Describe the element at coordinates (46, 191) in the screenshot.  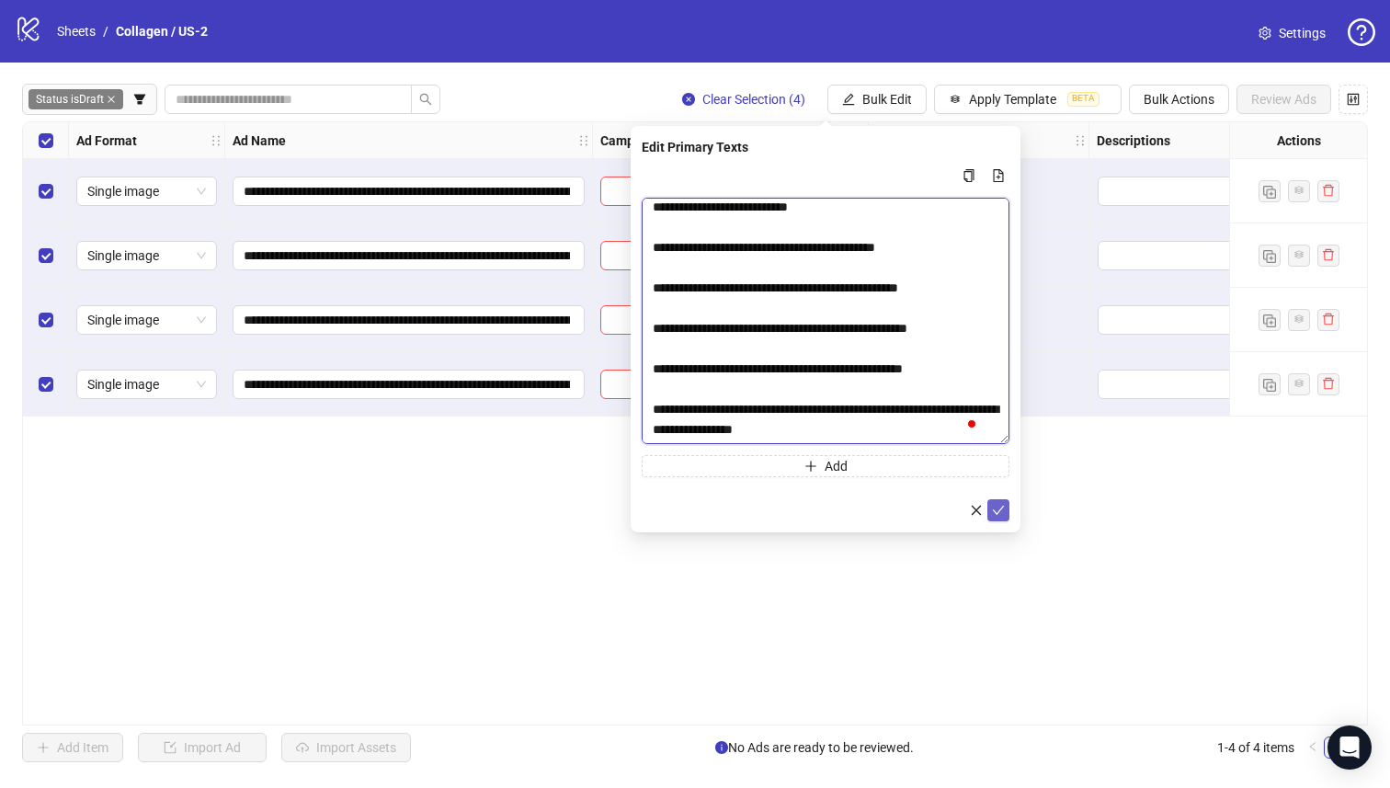
I see `div: Select row 1` at that location.